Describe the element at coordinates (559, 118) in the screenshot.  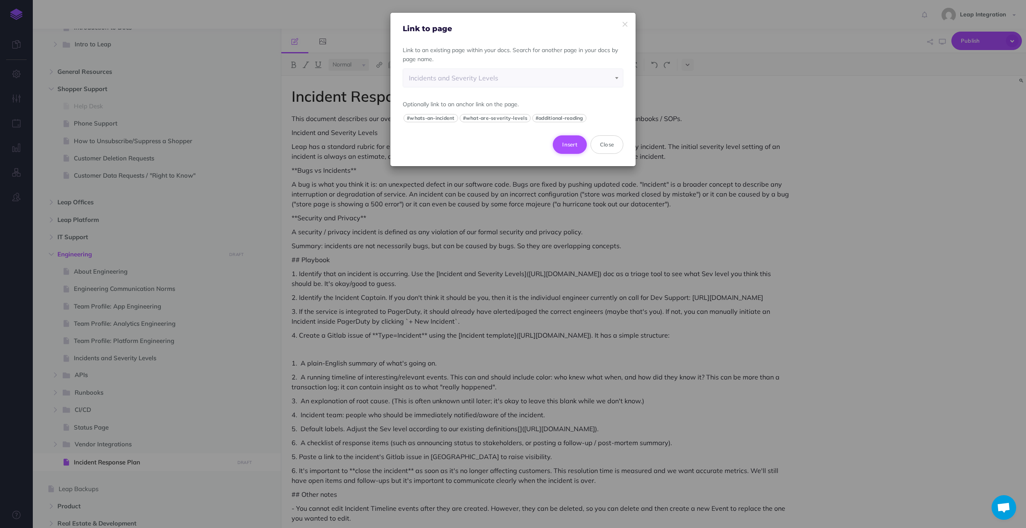
I see `button: #additional-reading` at that location.